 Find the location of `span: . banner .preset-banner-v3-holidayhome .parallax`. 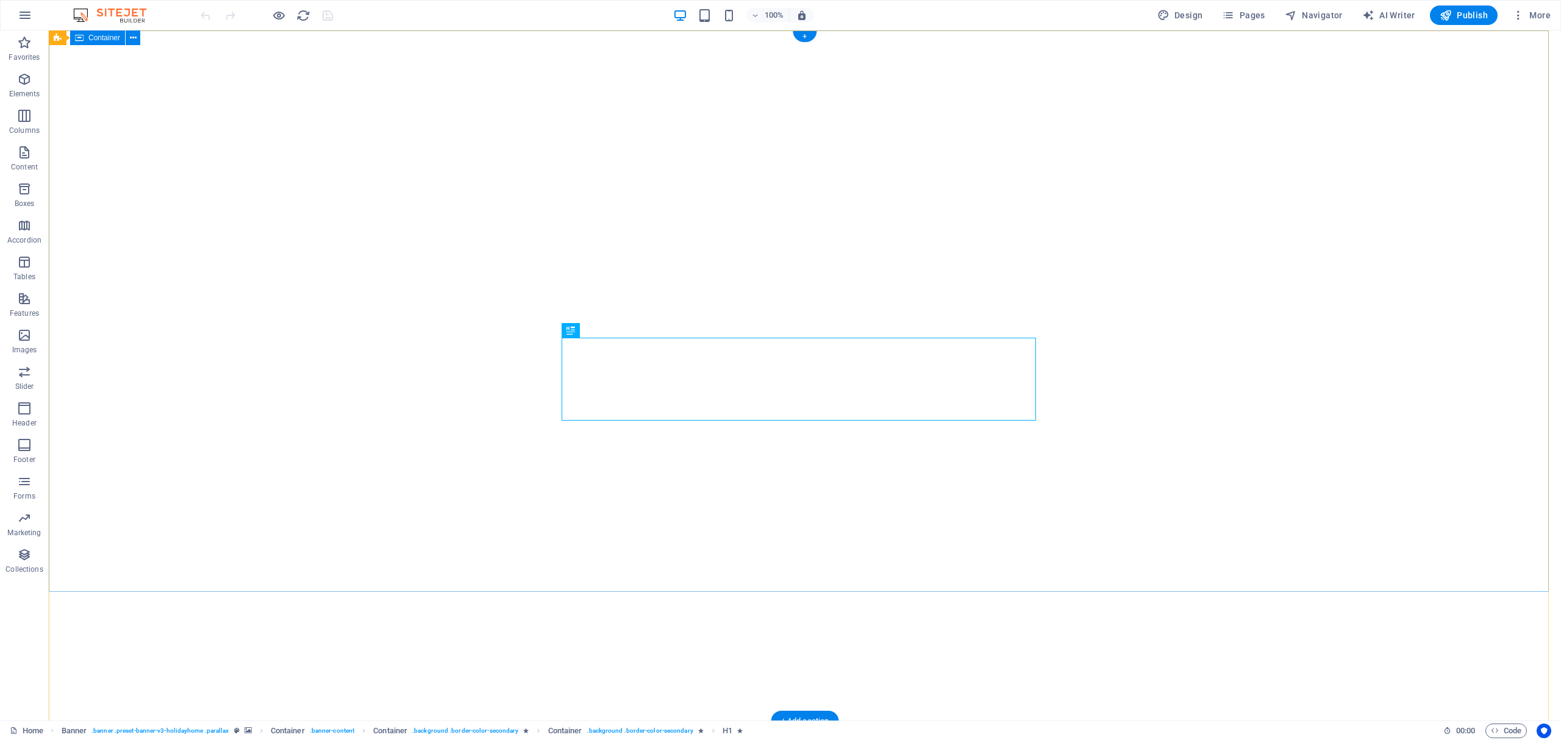

span: . banner .preset-banner-v3-holidayhome .parallax is located at coordinates (160, 731).